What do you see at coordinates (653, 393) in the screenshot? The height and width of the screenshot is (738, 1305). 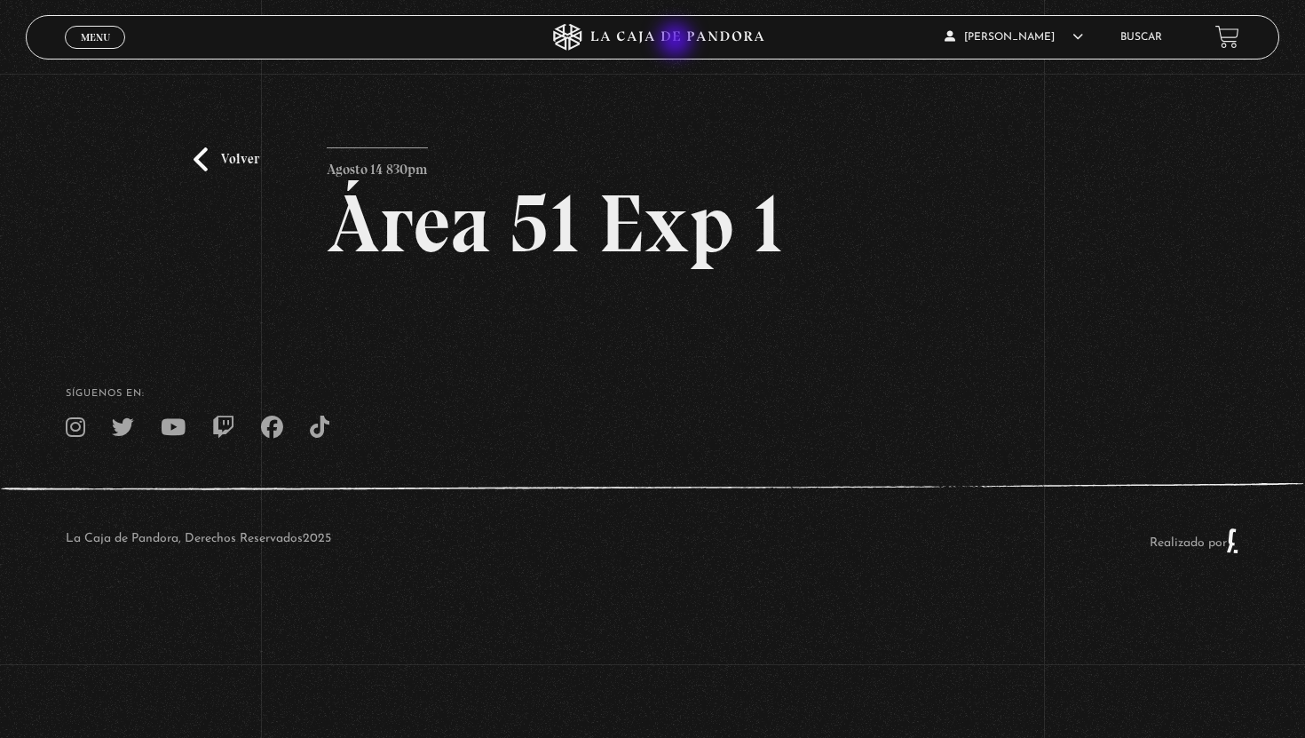 I see `h4: SÍguenos en:` at bounding box center [653, 393].